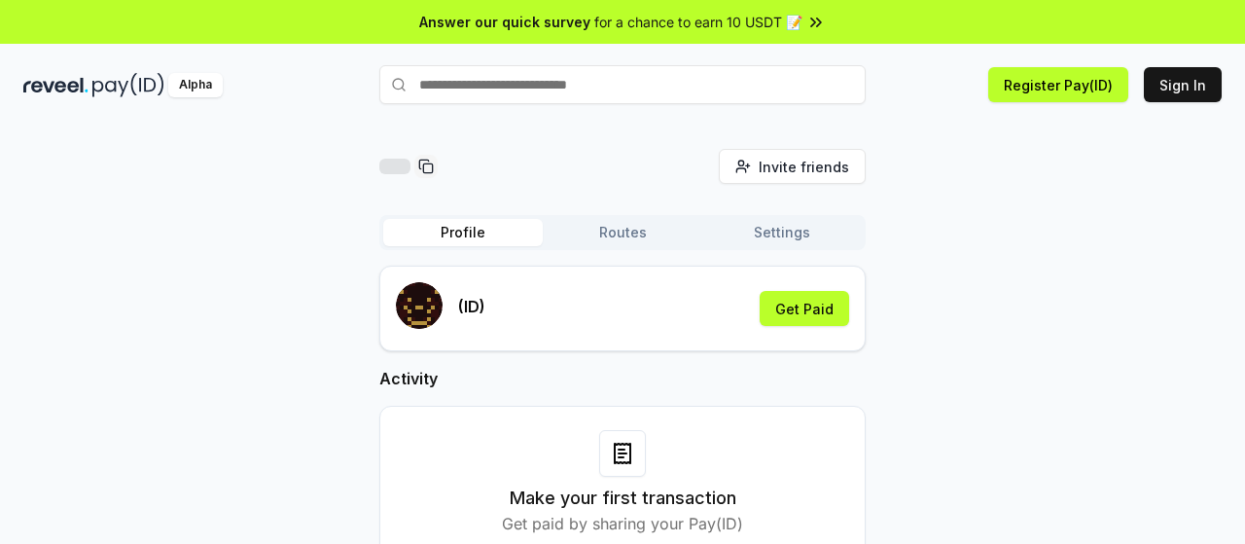 This screenshot has width=1245, height=544. What do you see at coordinates (699, 21) in the screenshot?
I see `span: for a chance to earn 10 USDT 📝` at bounding box center [699, 21].